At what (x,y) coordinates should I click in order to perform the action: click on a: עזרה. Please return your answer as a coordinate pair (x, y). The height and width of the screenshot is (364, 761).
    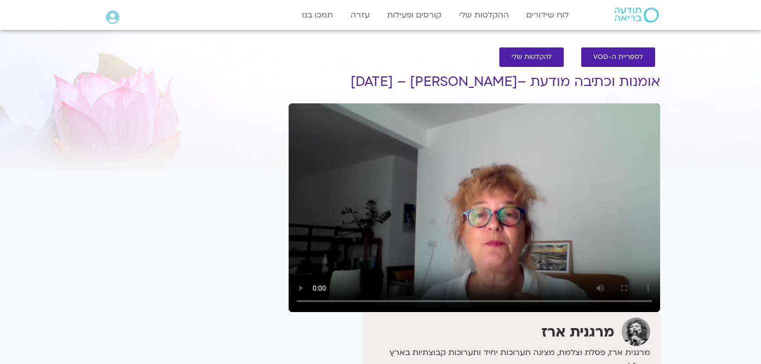
    Looking at the image, I should click on (360, 15).